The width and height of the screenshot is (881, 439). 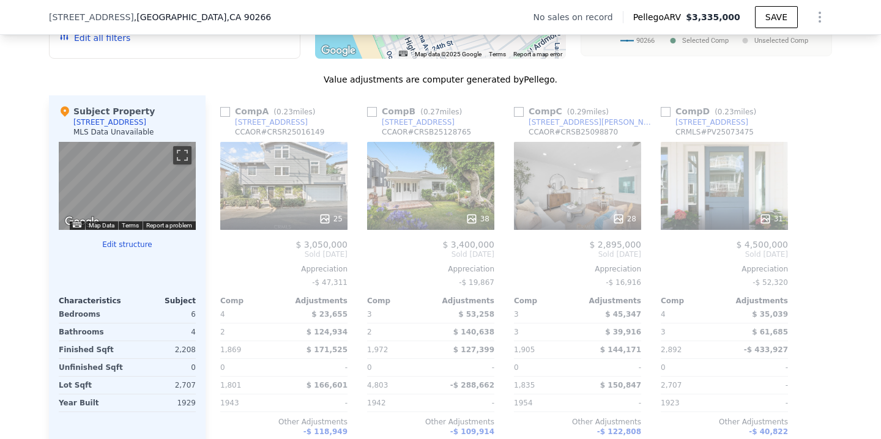 I want to click on div: CRMLS # PV25073475, so click(x=715, y=132).